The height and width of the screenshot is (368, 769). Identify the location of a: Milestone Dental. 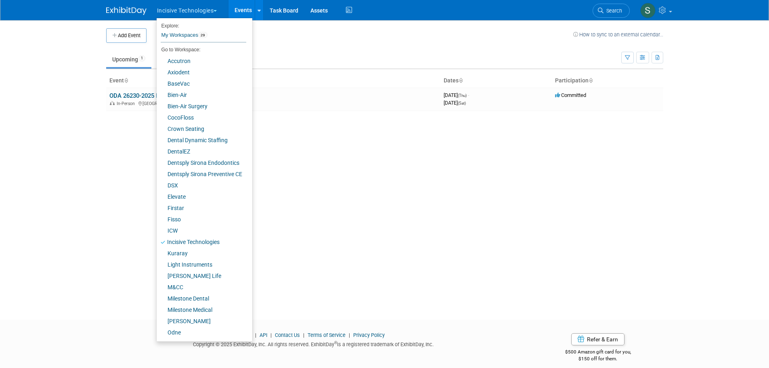
(201, 298).